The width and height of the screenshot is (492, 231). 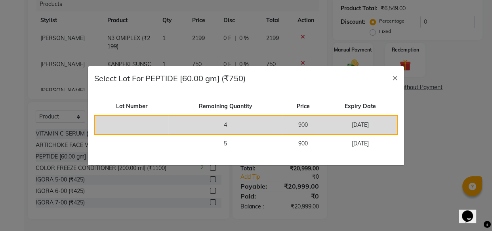 I want to click on th: Expiry Date, so click(x=361, y=107).